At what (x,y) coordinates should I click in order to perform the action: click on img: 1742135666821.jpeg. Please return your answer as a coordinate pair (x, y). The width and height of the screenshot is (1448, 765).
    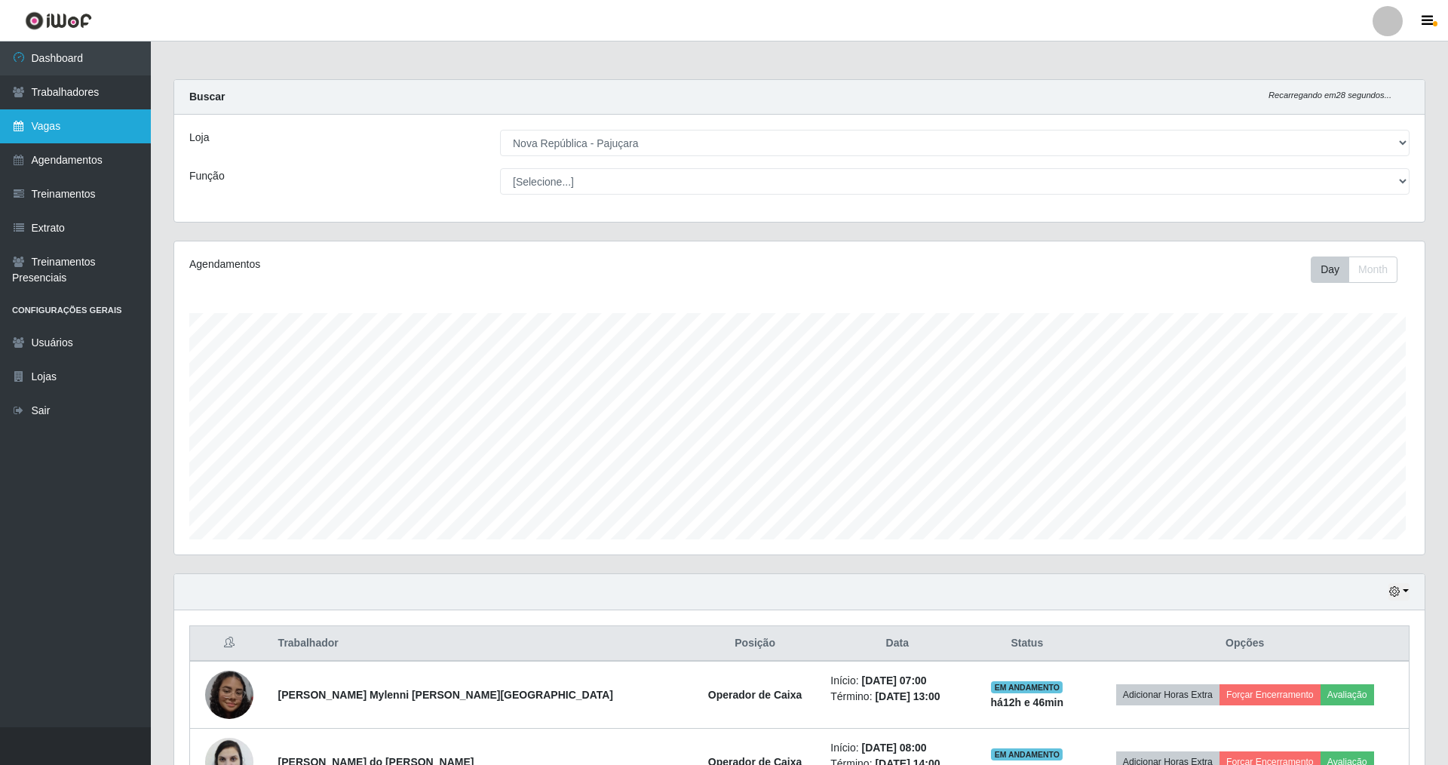
    Looking at the image, I should click on (229, 695).